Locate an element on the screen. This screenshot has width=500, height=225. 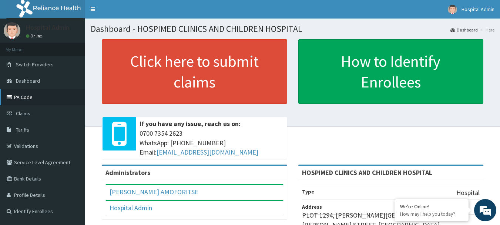
div: We're Online! is located at coordinates (432, 206).